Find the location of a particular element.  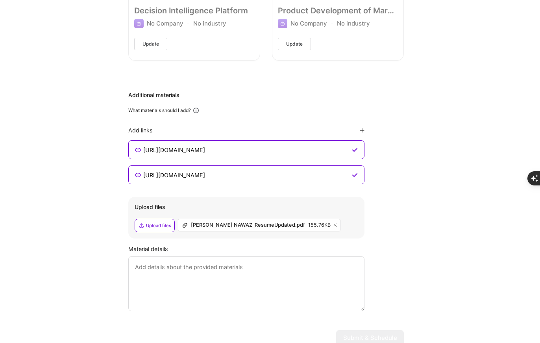

i: icon Upload2 is located at coordinates (141, 226).